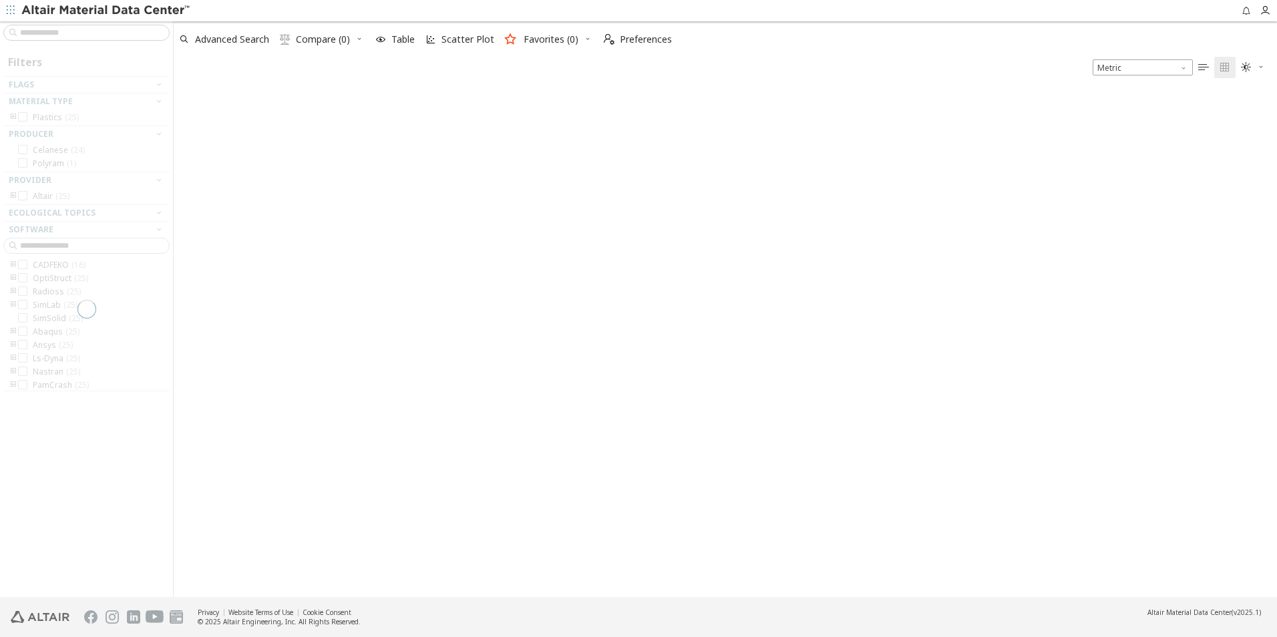  Describe the element at coordinates (551, 39) in the screenshot. I see `span: Favorites (0)` at that location.